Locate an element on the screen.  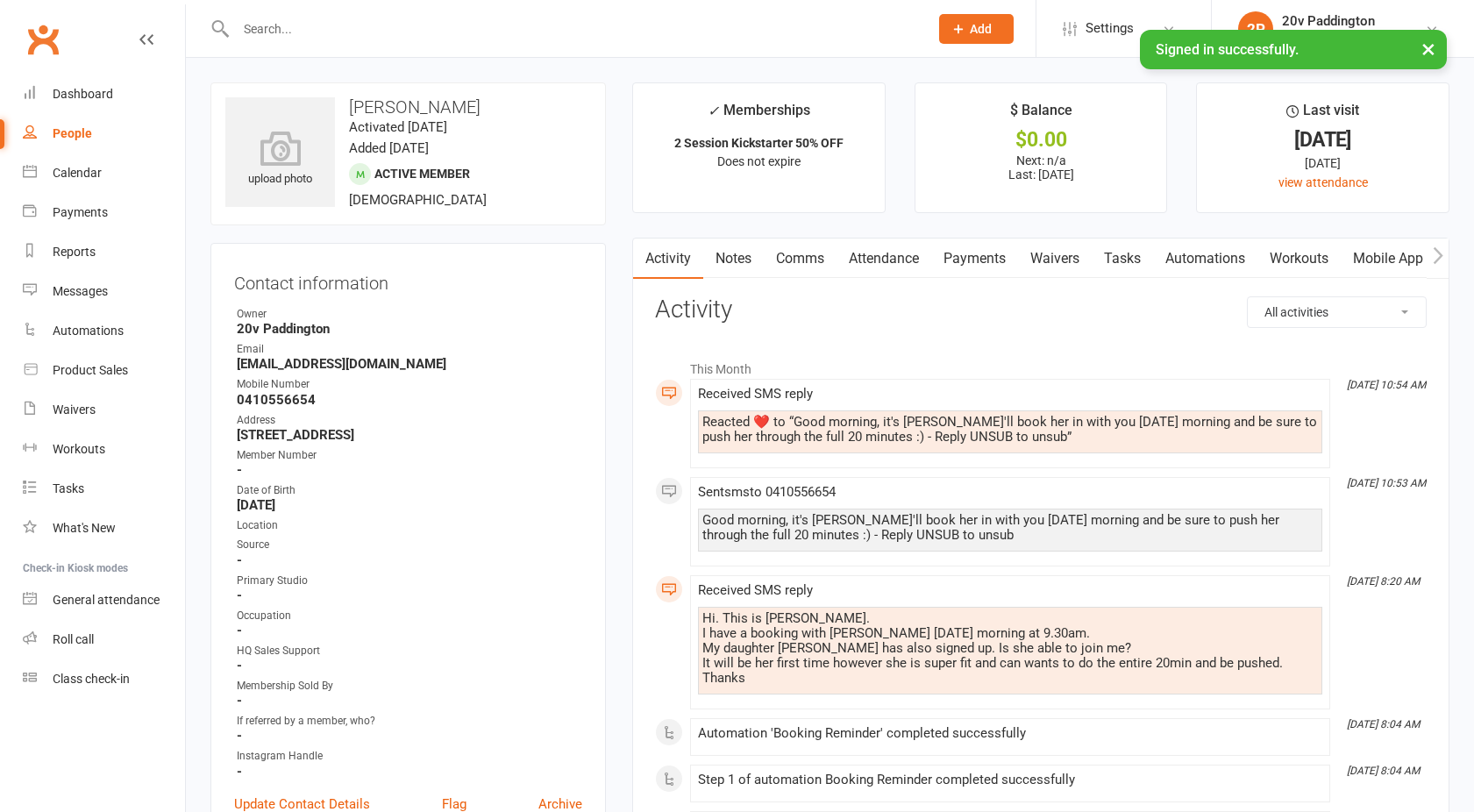
div: Last visit is located at coordinates (1322, 115).